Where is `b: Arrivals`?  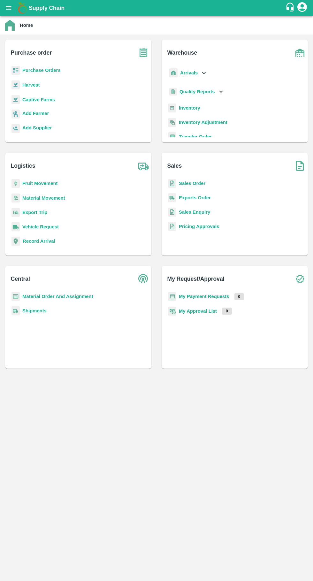 b: Arrivals is located at coordinates (189, 73).